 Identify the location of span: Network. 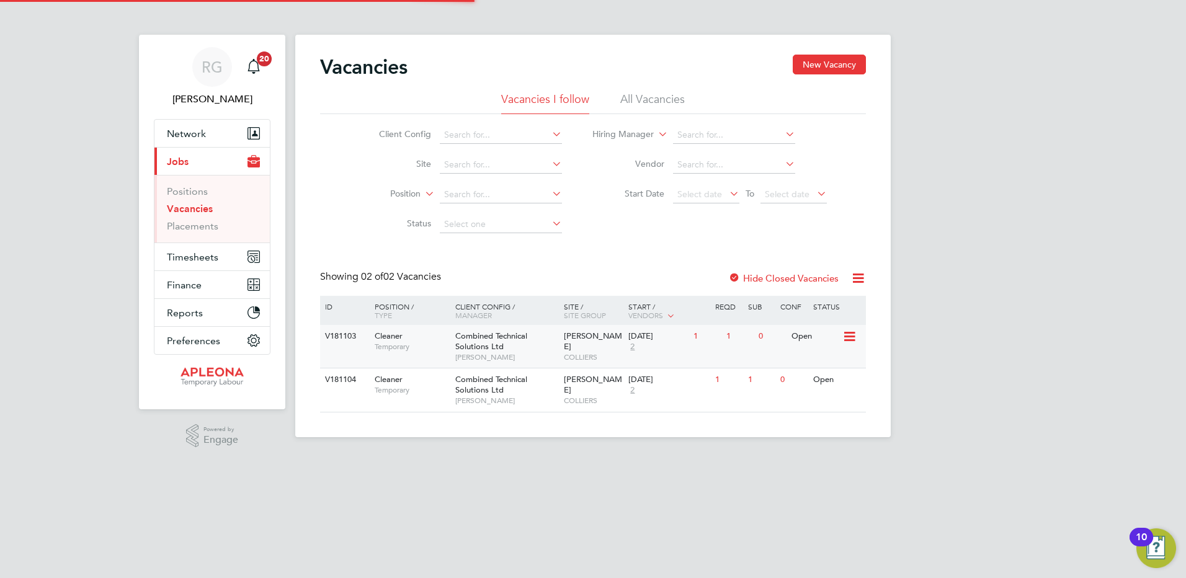
(186, 133).